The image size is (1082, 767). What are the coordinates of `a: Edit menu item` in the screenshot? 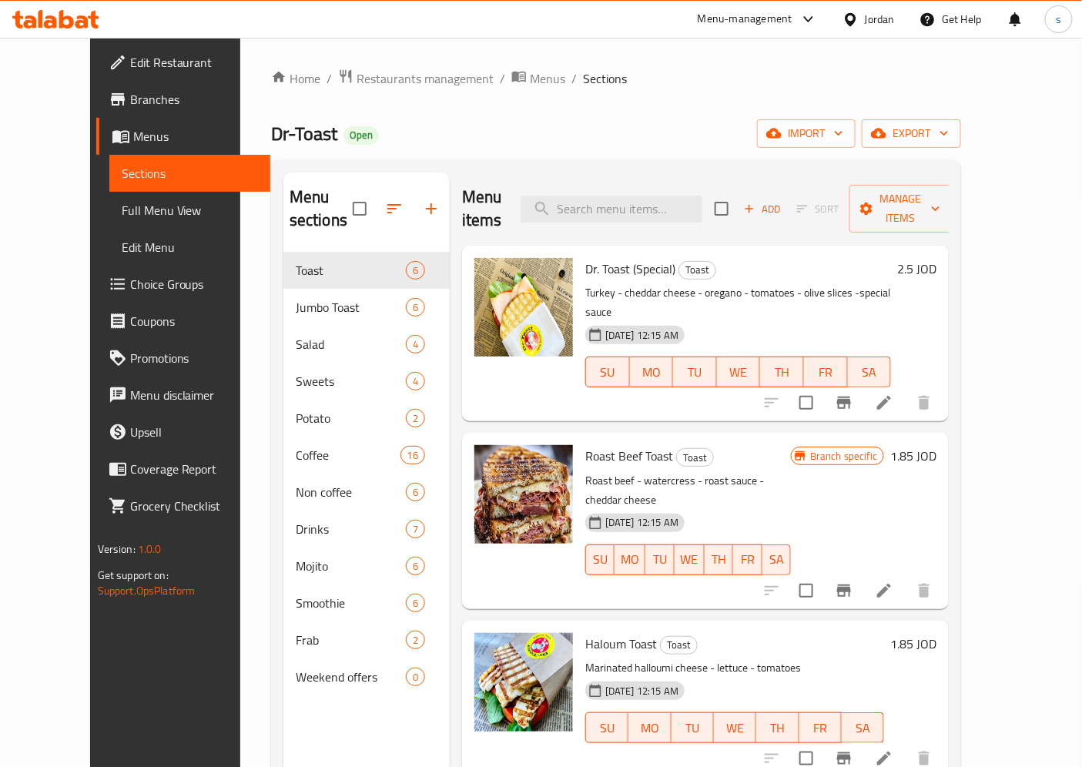 It's located at (884, 590).